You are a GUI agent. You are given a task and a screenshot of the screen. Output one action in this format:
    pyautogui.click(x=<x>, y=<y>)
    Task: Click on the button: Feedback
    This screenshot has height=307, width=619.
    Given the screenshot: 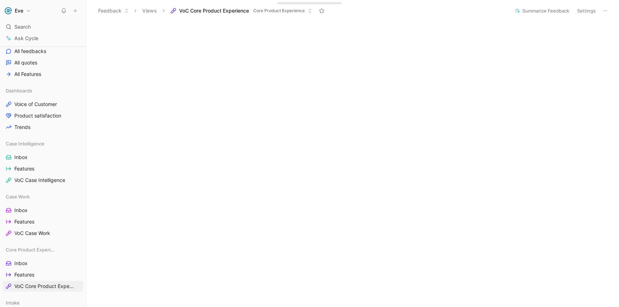 What is the action you would take?
    pyautogui.click(x=113, y=11)
    